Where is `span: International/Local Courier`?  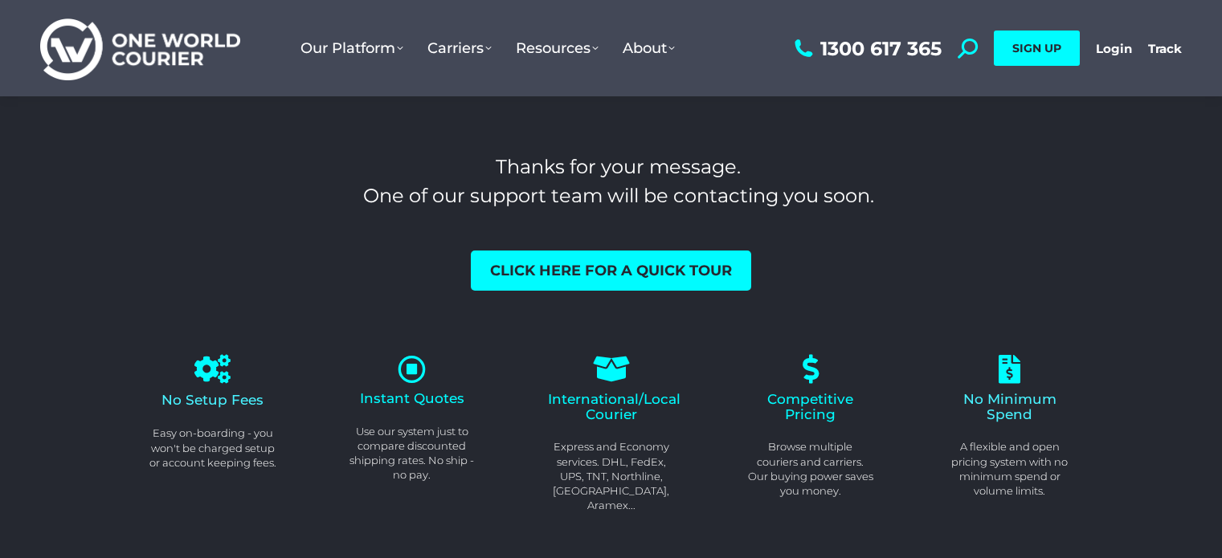 span: International/Local Courier is located at coordinates (614, 406).